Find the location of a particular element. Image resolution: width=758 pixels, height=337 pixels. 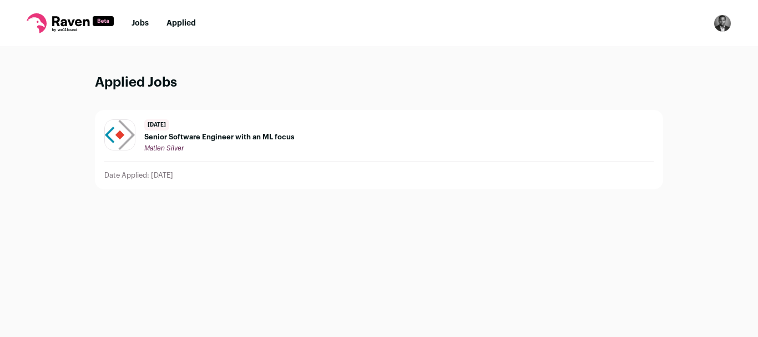

h1: Applied Jobs is located at coordinates (379, 83).